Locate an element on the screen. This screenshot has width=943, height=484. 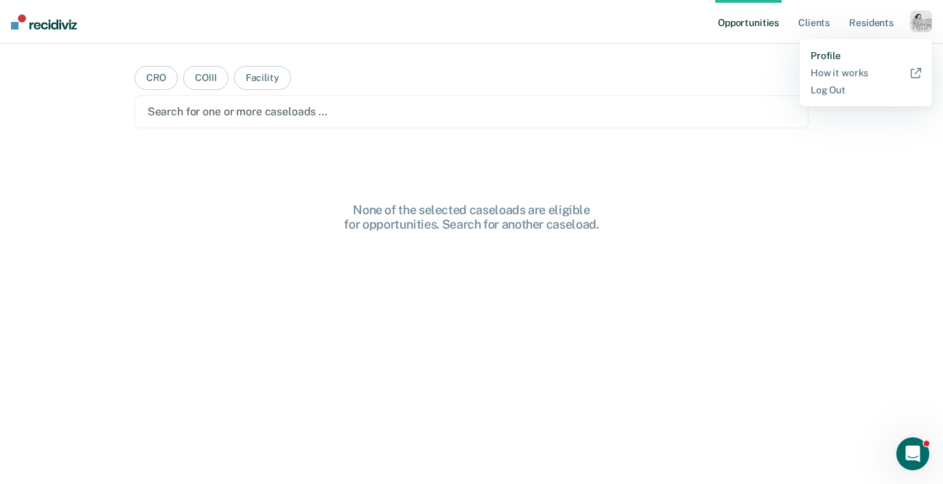
a: How it works is located at coordinates (865, 73).